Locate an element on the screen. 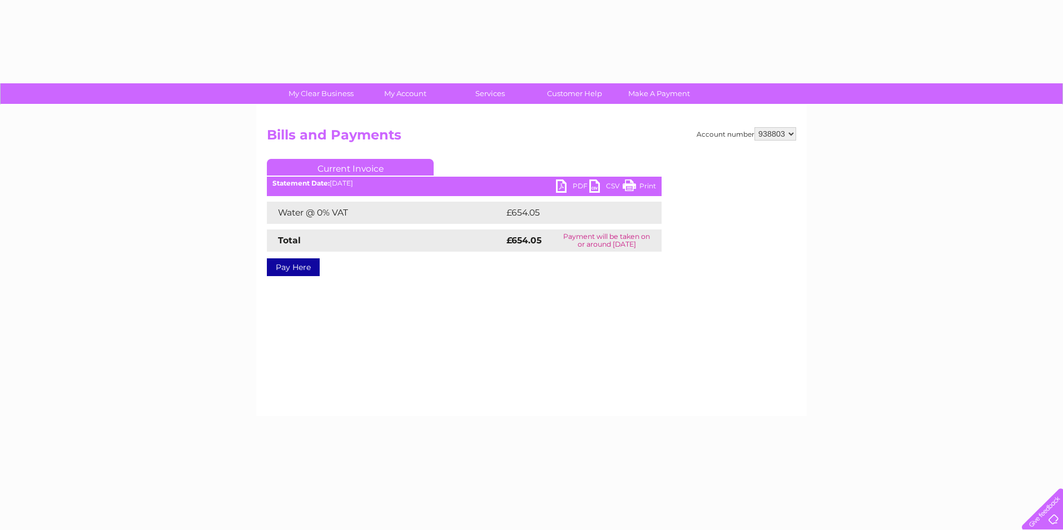 The width and height of the screenshot is (1063, 530). a: Print is located at coordinates (639, 187).